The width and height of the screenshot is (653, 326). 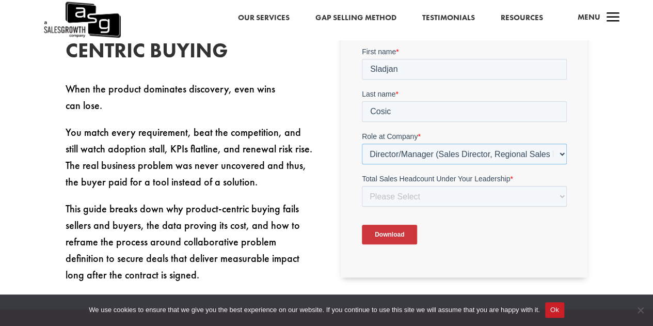 I want to click on a: Our Services, so click(x=263, y=18).